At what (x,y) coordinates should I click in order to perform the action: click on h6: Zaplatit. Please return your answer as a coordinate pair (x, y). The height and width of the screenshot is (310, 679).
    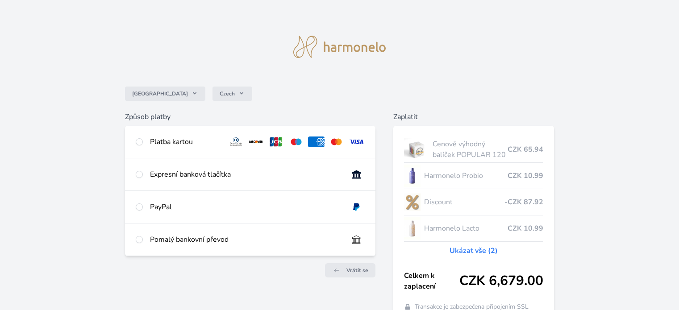
    Looking at the image, I should click on (474, 117).